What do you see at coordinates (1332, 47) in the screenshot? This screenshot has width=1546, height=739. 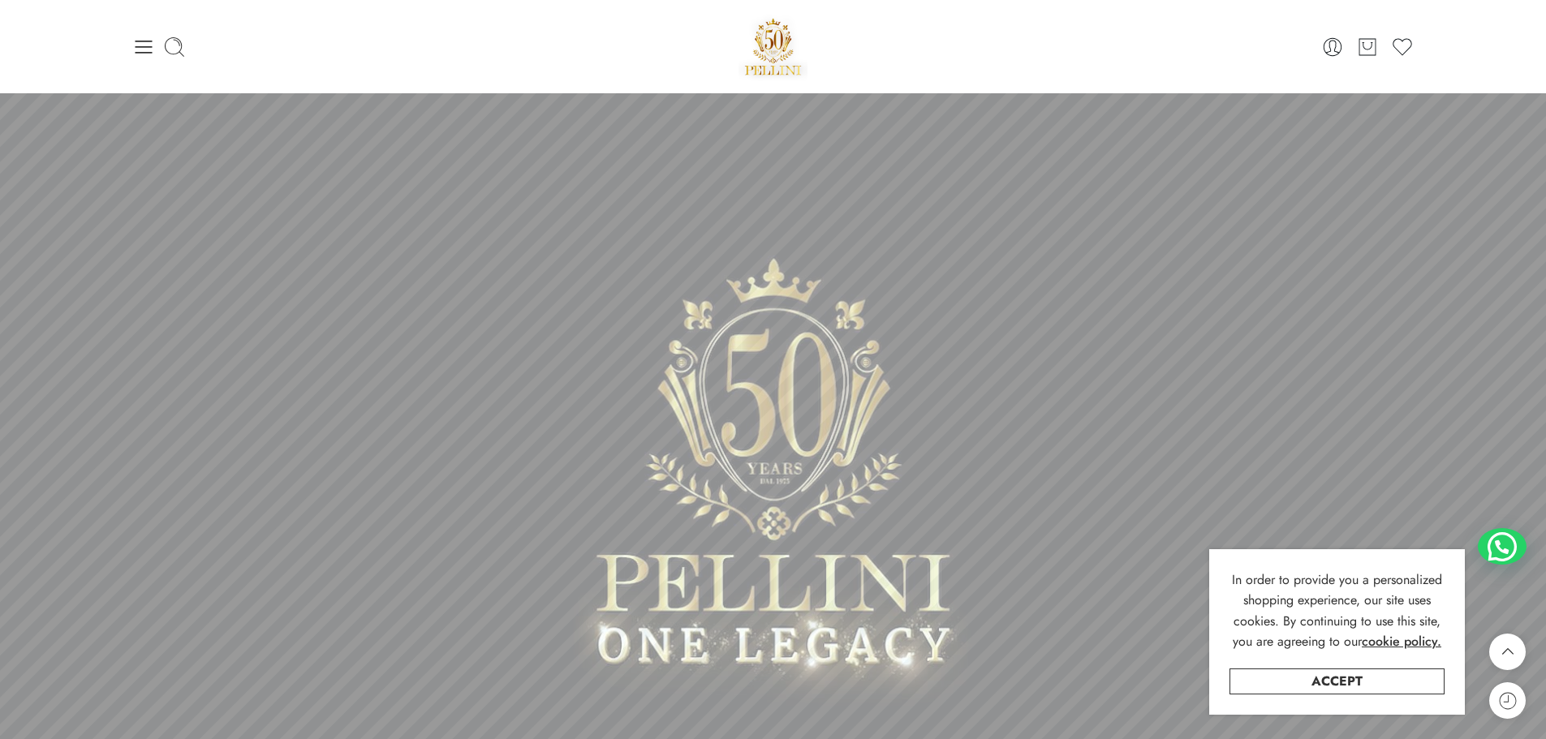 I see `a: Login / Register` at bounding box center [1332, 47].